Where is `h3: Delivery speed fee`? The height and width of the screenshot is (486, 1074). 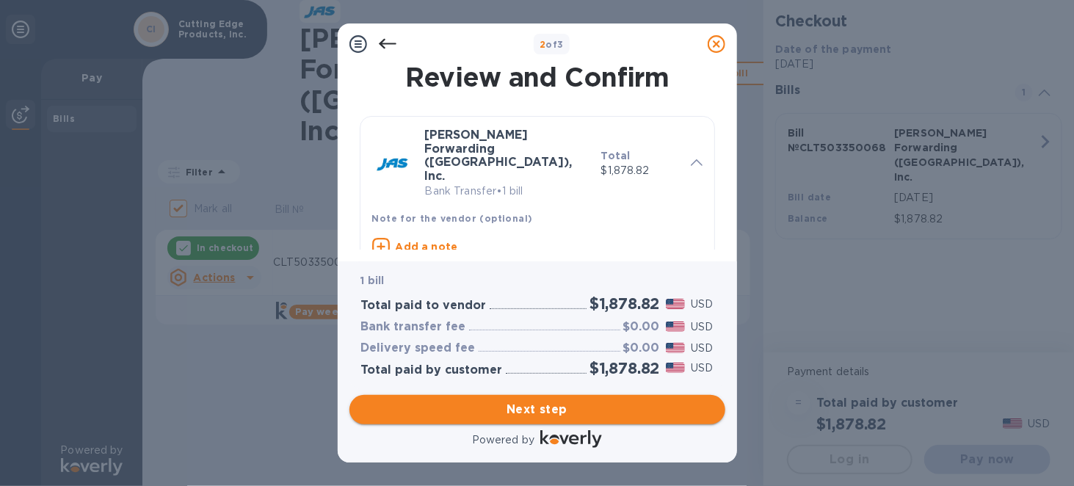 h3: Delivery speed fee is located at coordinates (418, 348).